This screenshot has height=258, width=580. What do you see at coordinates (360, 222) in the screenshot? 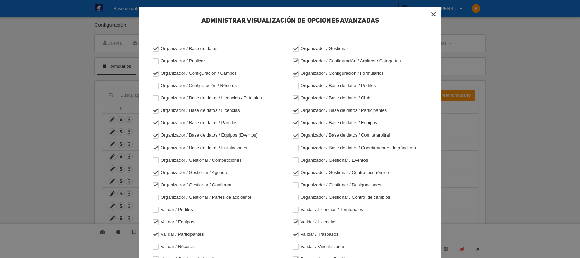
I see `label: Validar / Licencias` at bounding box center [360, 222].